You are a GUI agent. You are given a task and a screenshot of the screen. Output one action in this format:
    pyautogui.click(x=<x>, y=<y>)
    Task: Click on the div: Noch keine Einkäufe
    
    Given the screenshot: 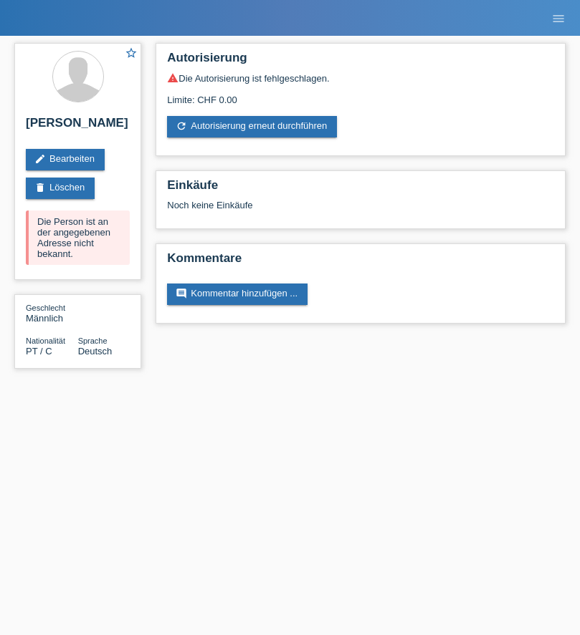 What is the action you would take?
    pyautogui.click(x=360, y=211)
    